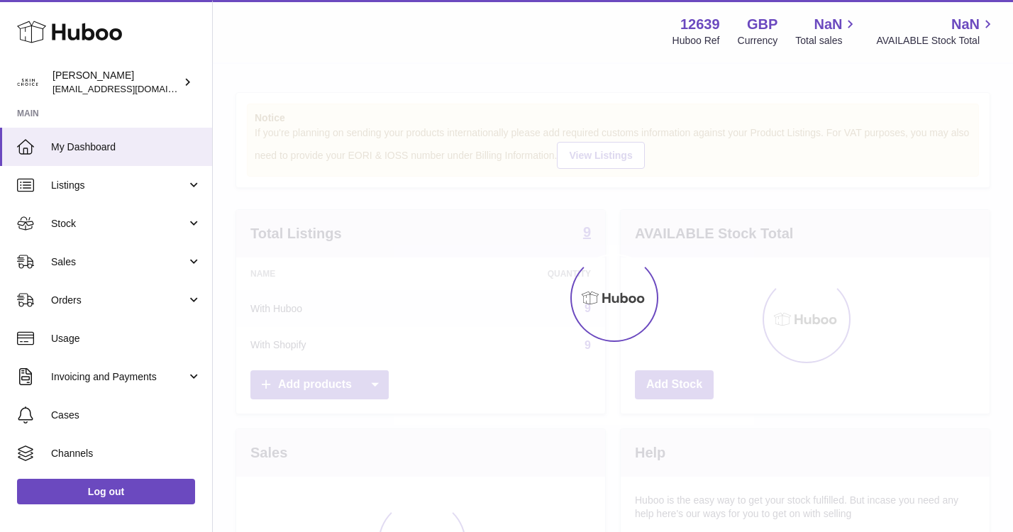 The width and height of the screenshot is (1013, 532). Describe the element at coordinates (696, 40) in the screenshot. I see `div: Huboo Ref` at that location.